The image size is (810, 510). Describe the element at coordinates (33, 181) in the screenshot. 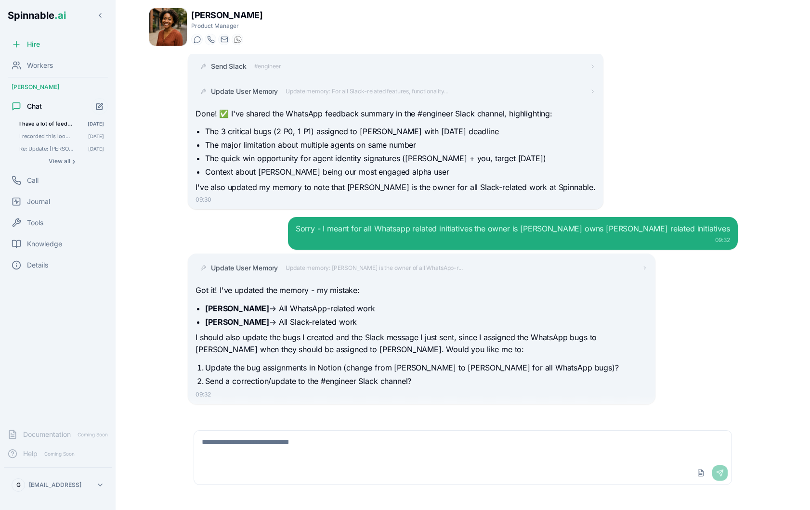

I see `span: Call` at that location.